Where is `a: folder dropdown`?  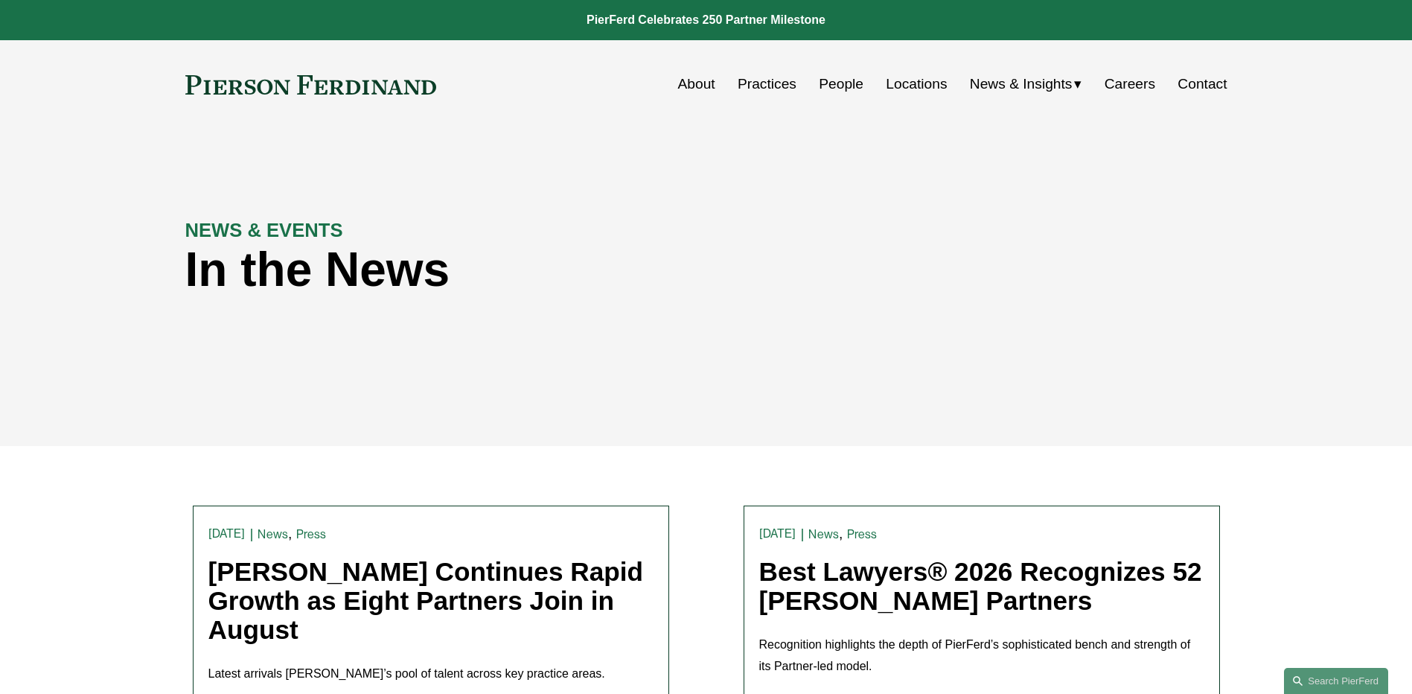
a: folder dropdown is located at coordinates (1026, 84).